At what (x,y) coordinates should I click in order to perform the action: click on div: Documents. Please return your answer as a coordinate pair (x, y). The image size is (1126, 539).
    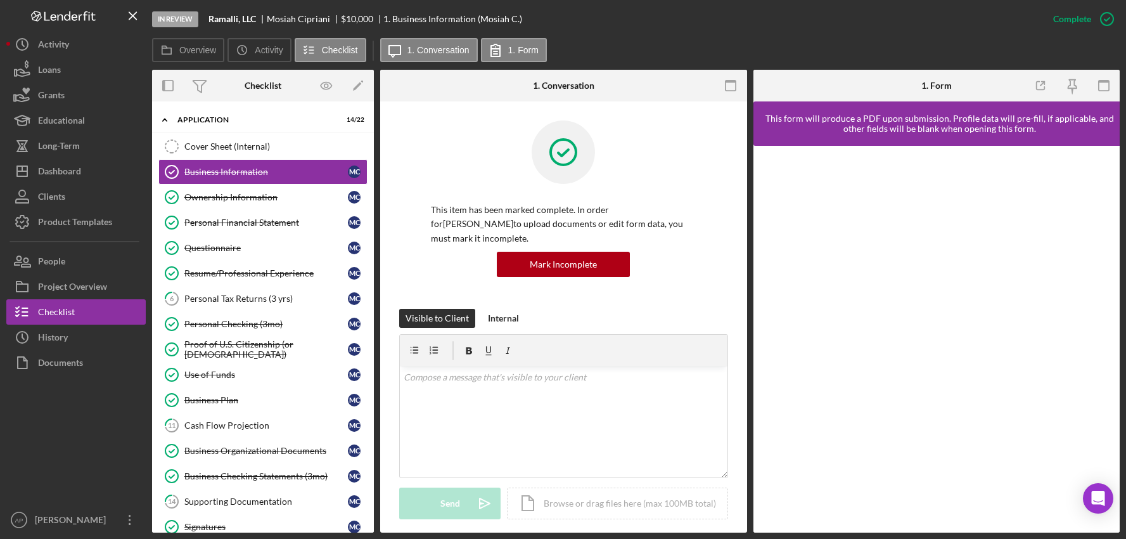
    Looking at the image, I should click on (60, 364).